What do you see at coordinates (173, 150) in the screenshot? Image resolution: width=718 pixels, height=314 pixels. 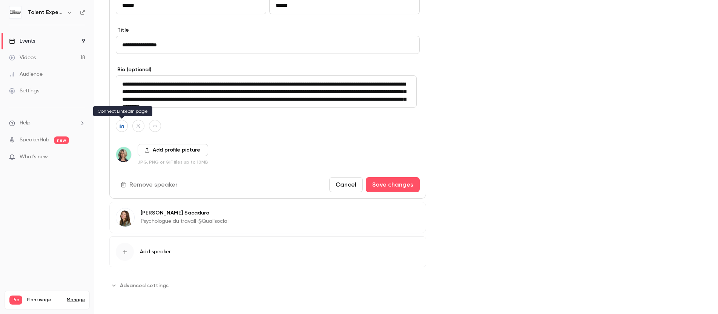 I see `button: Add profile picture` at bounding box center [173, 150].